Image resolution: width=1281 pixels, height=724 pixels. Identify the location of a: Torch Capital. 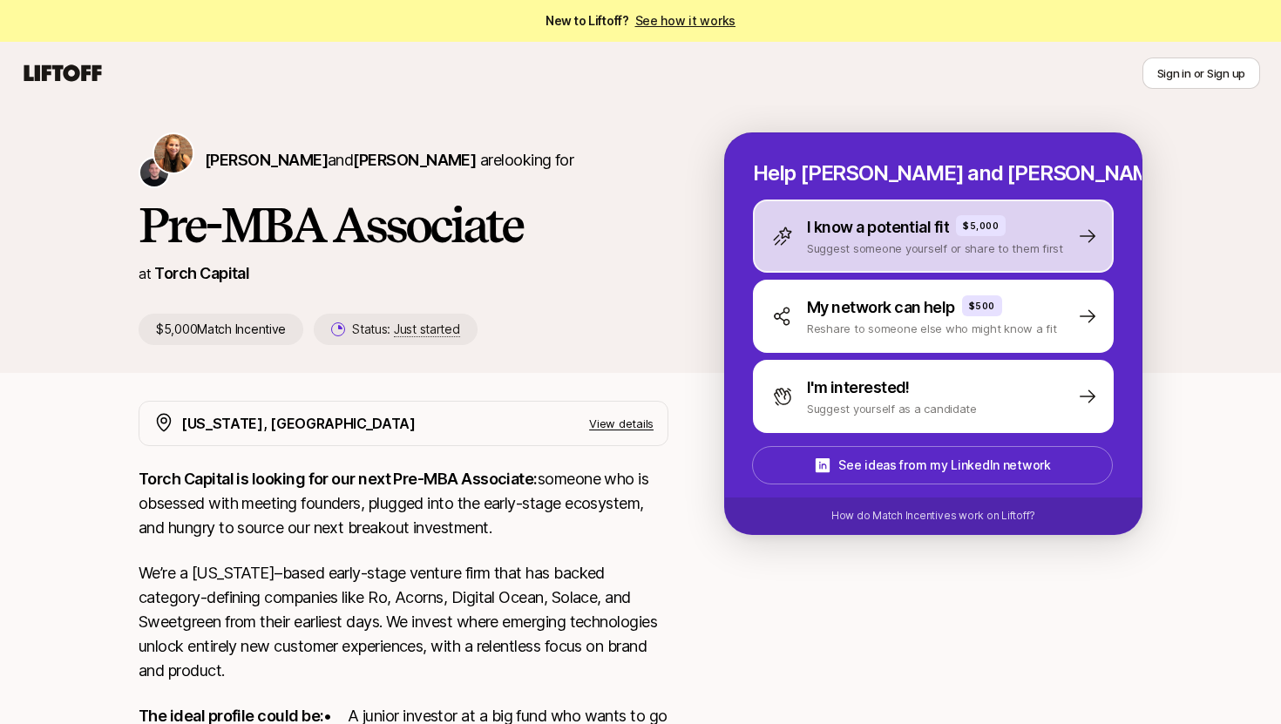
(201, 273).